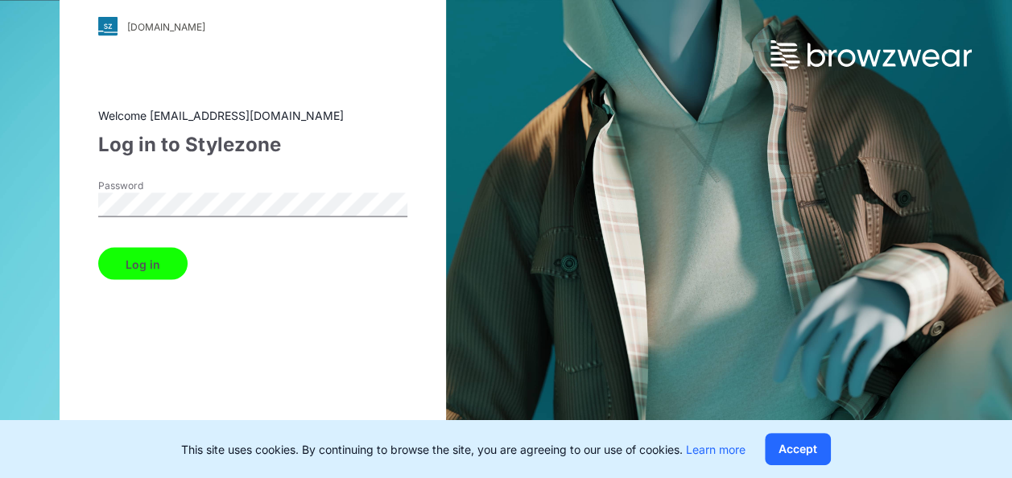  Describe the element at coordinates (463, 449) in the screenshot. I see `p: This site uses cookies. By continuing to browse the site, you are agreeing to our use of cookies.` at that location.